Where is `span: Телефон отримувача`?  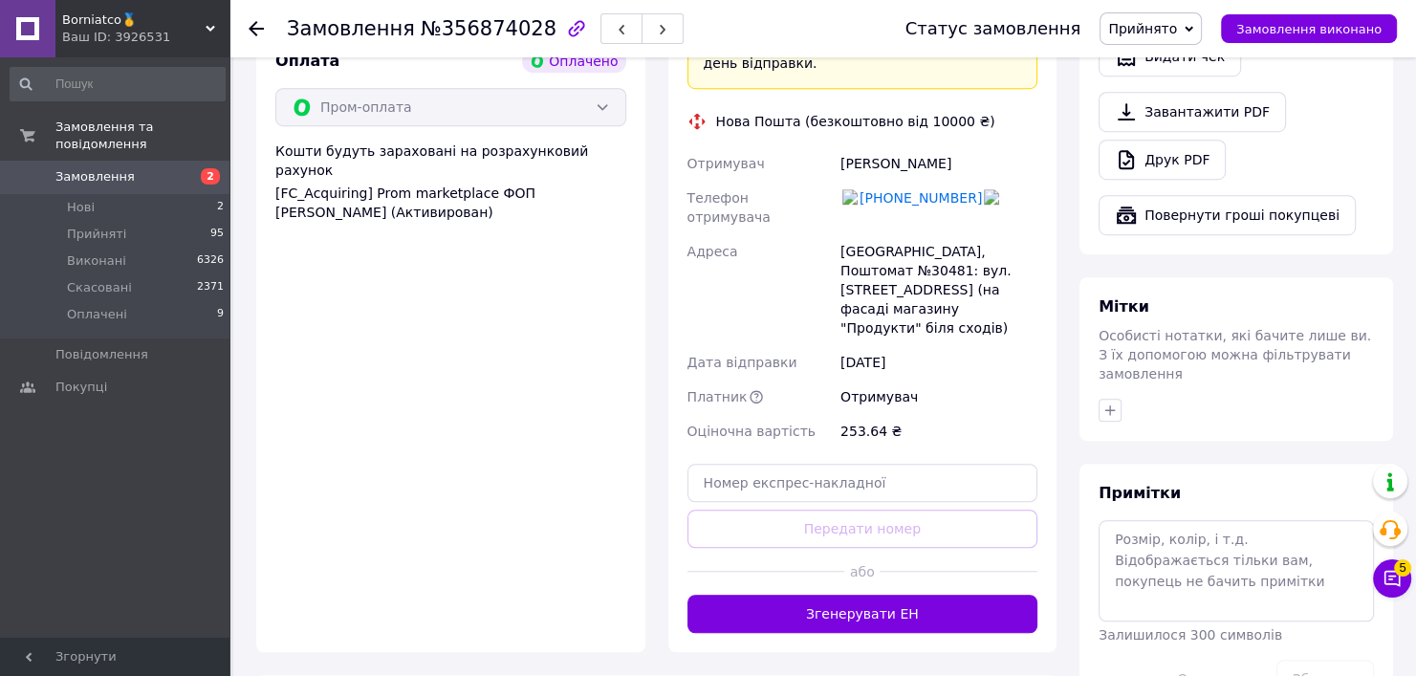 span: Телефон отримувача is located at coordinates (729, 207).